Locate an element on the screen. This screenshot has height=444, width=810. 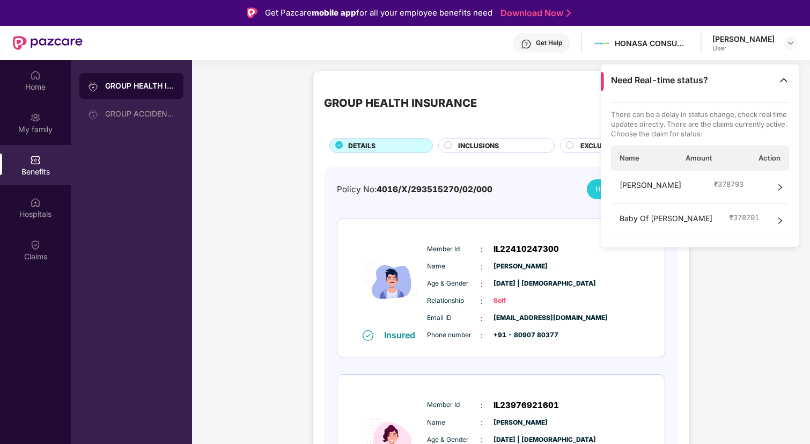
span: IL22410247300 is located at coordinates (526, 249).